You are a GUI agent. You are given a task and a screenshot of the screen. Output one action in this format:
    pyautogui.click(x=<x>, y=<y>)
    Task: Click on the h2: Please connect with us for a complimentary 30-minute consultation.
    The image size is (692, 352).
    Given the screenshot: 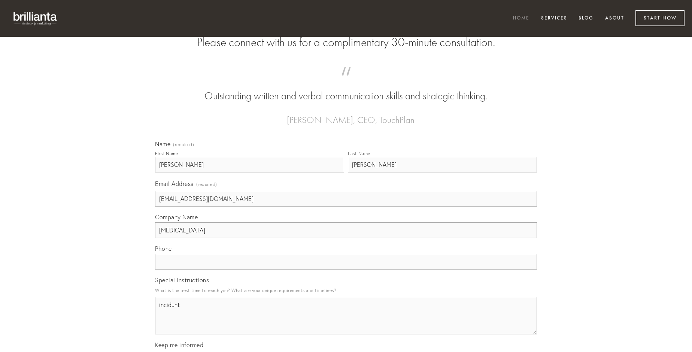 What is the action you would take?
    pyautogui.click(x=346, y=42)
    